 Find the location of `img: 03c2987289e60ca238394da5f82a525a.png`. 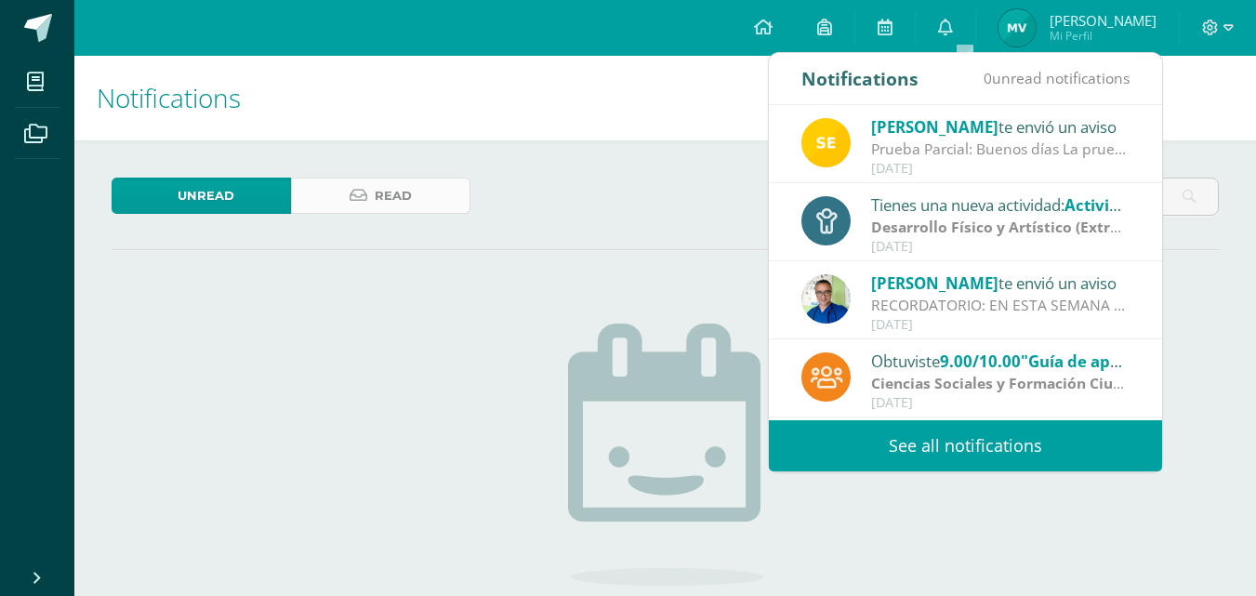

img: 03c2987289e60ca238394da5f82a525a.png is located at coordinates (826, 142).